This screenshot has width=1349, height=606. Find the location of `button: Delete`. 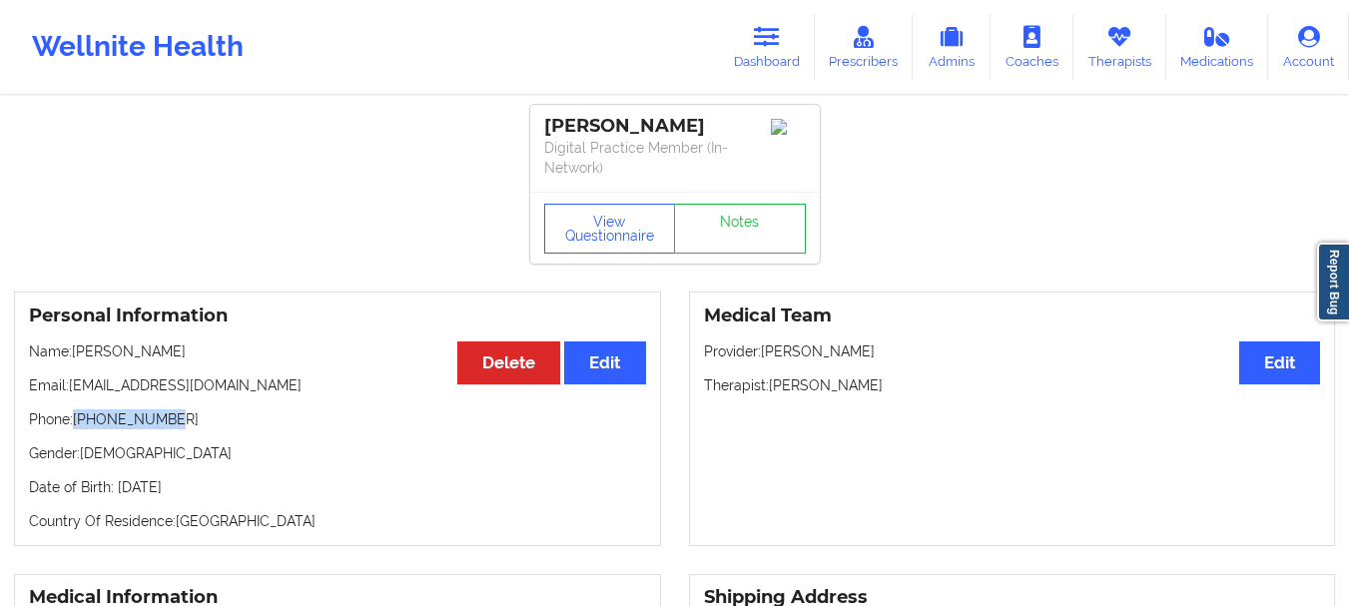

button: Delete is located at coordinates (508, 362).